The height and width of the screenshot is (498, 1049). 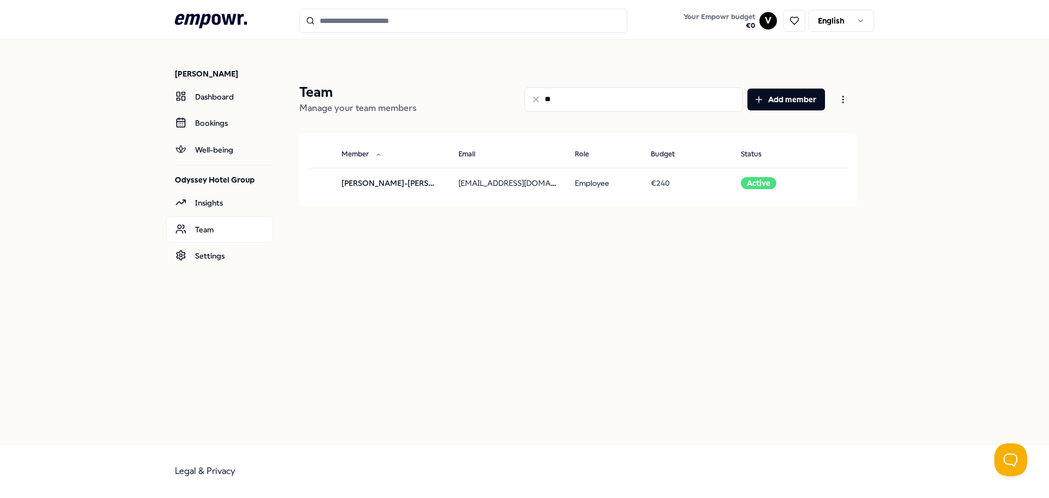 What do you see at coordinates (588, 155) in the screenshot?
I see `button: Role` at bounding box center [588, 155].